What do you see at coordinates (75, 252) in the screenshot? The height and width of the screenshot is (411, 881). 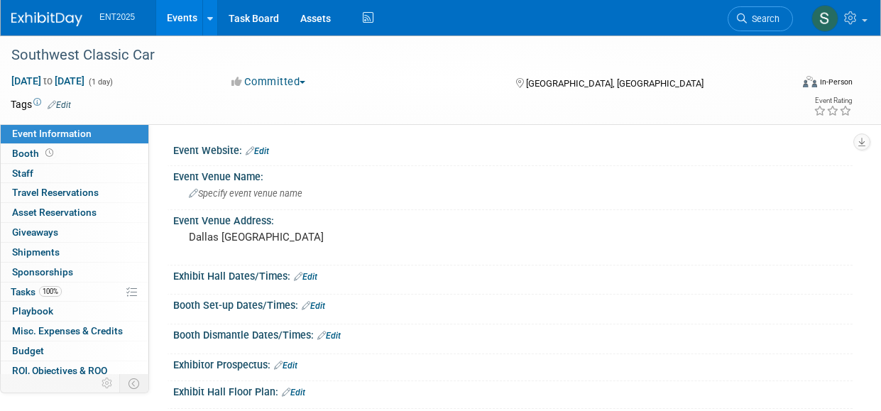 I see `a: Shipments` at bounding box center [75, 252].